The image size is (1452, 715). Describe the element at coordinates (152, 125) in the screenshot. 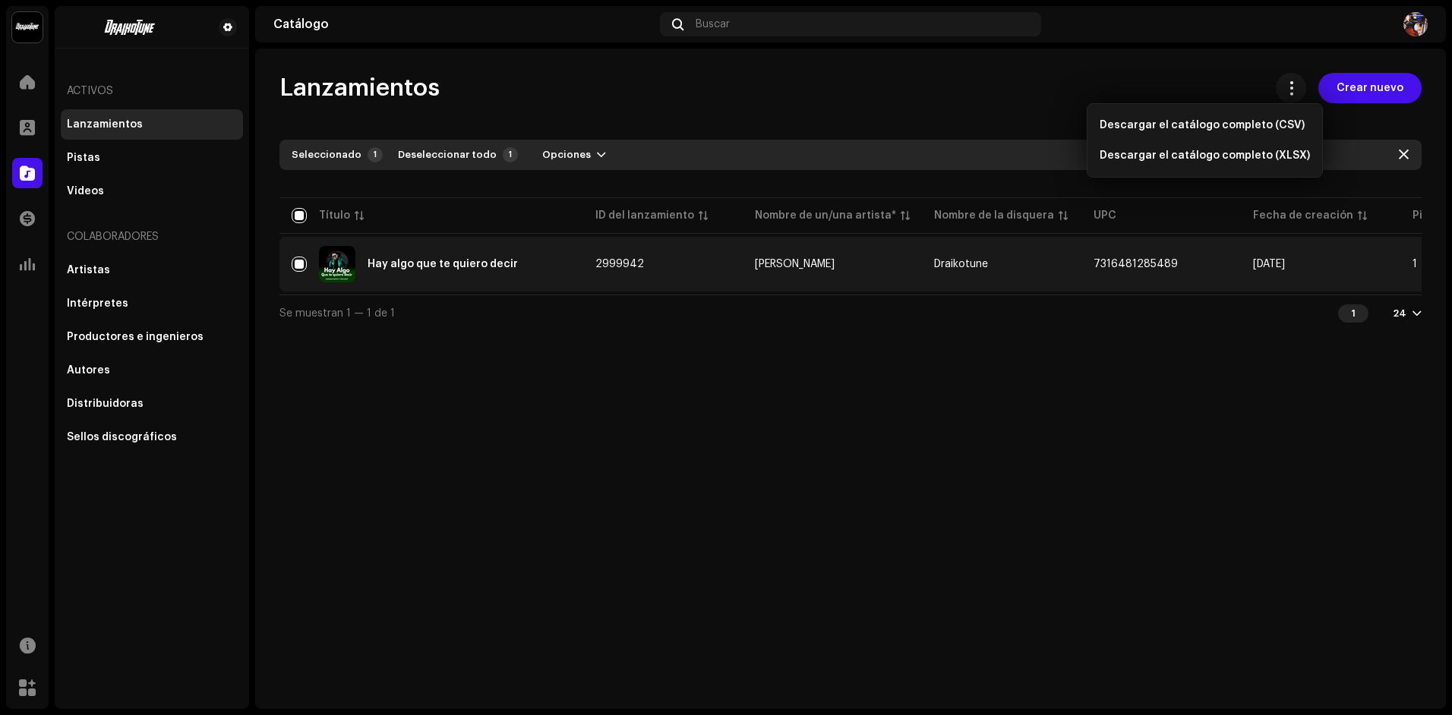

I see `re-m-nav-item: Lanzamientos` at that location.